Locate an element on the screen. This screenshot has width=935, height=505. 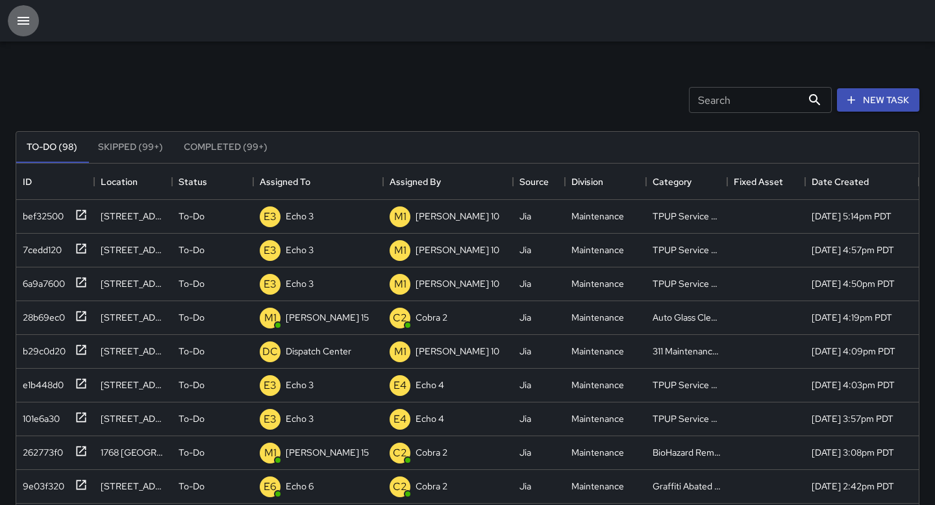
div: 6a9a7600 is located at coordinates (41, 281).